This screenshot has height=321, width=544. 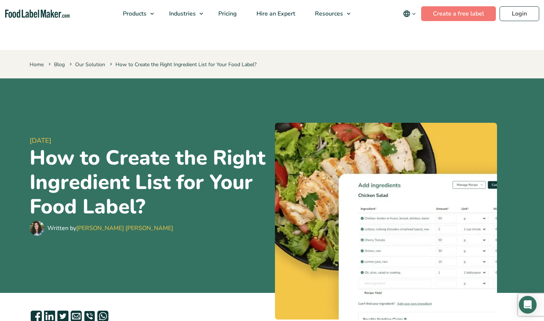 What do you see at coordinates (37, 228) in the screenshot?
I see `img: Maria Abi Hanna - Food Label Maker` at bounding box center [37, 228].